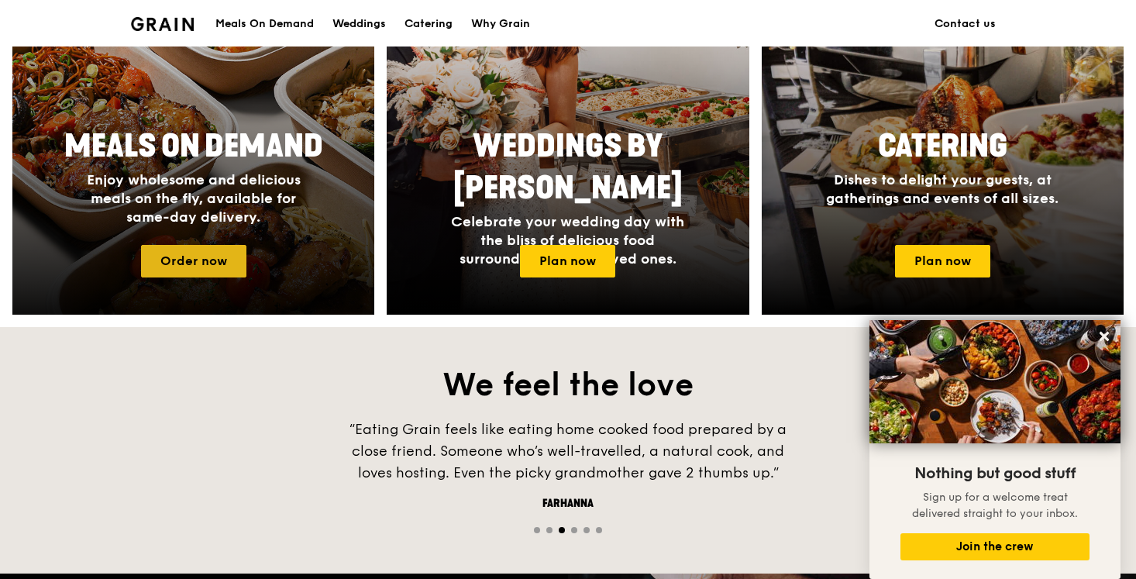  What do you see at coordinates (549, 530) in the screenshot?
I see `span: Go to slide 2` at bounding box center [549, 530].